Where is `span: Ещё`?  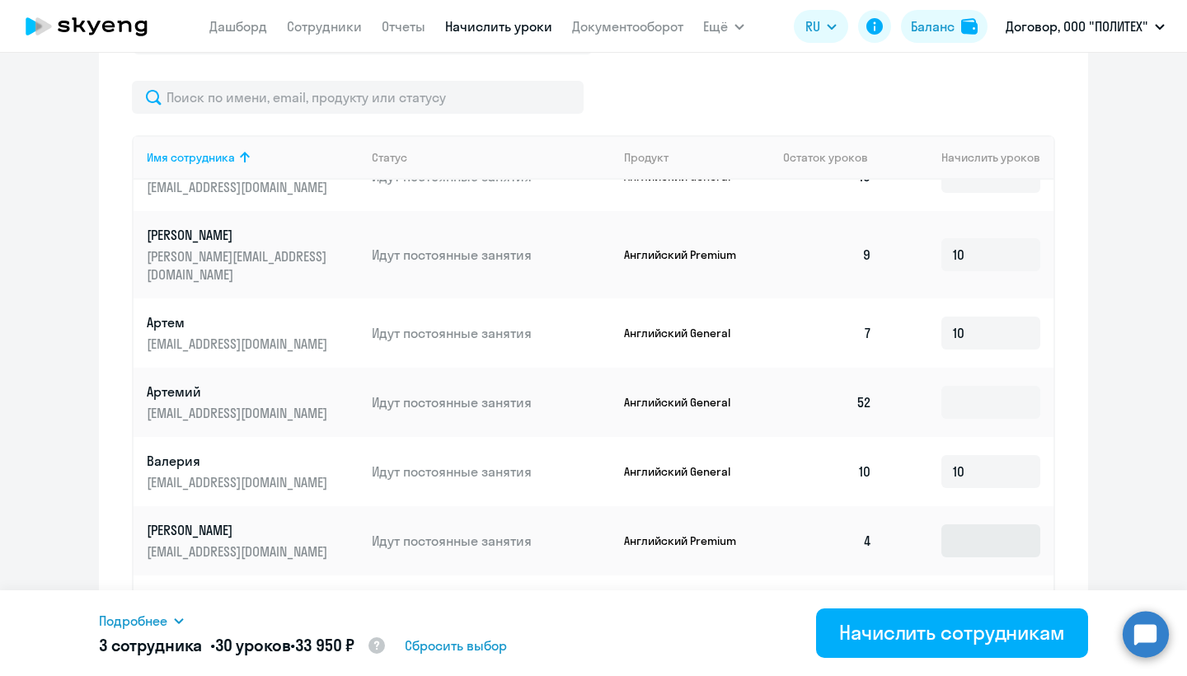 span: Ещё is located at coordinates (715, 26).